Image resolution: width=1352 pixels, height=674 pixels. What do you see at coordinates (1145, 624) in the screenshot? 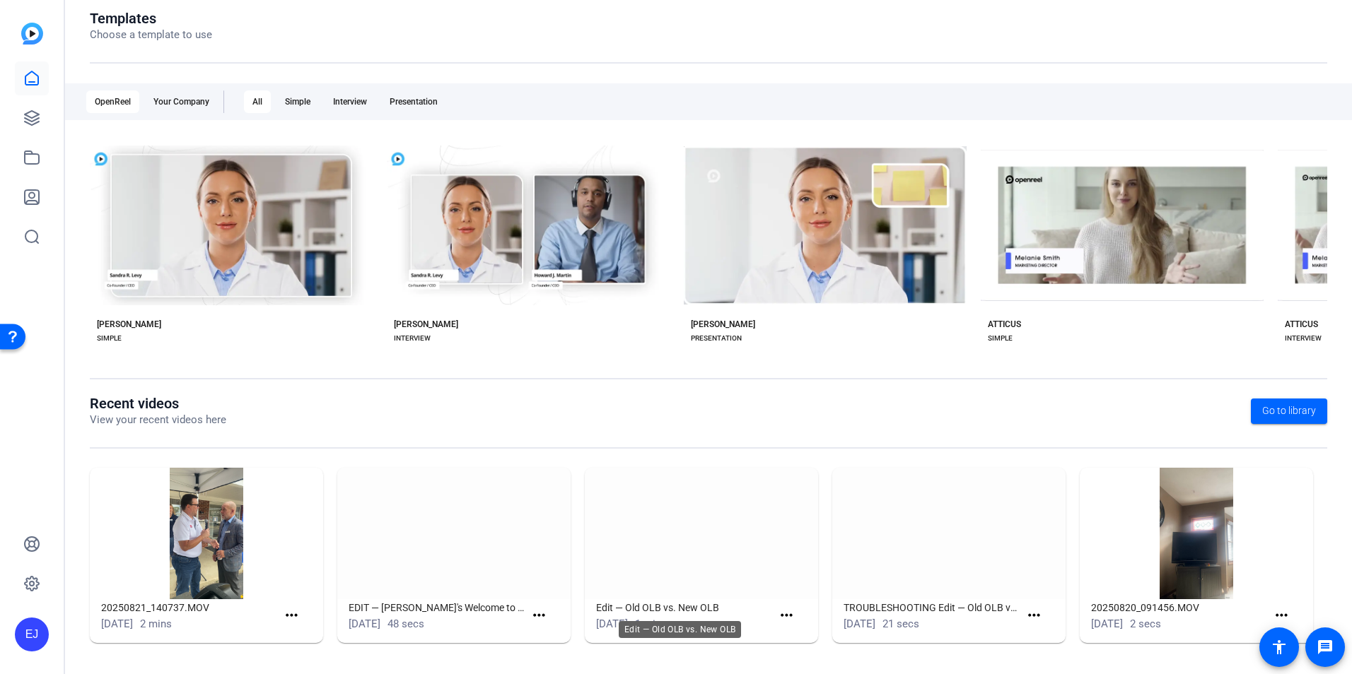
I see `span: 2 secs` at bounding box center [1145, 624].